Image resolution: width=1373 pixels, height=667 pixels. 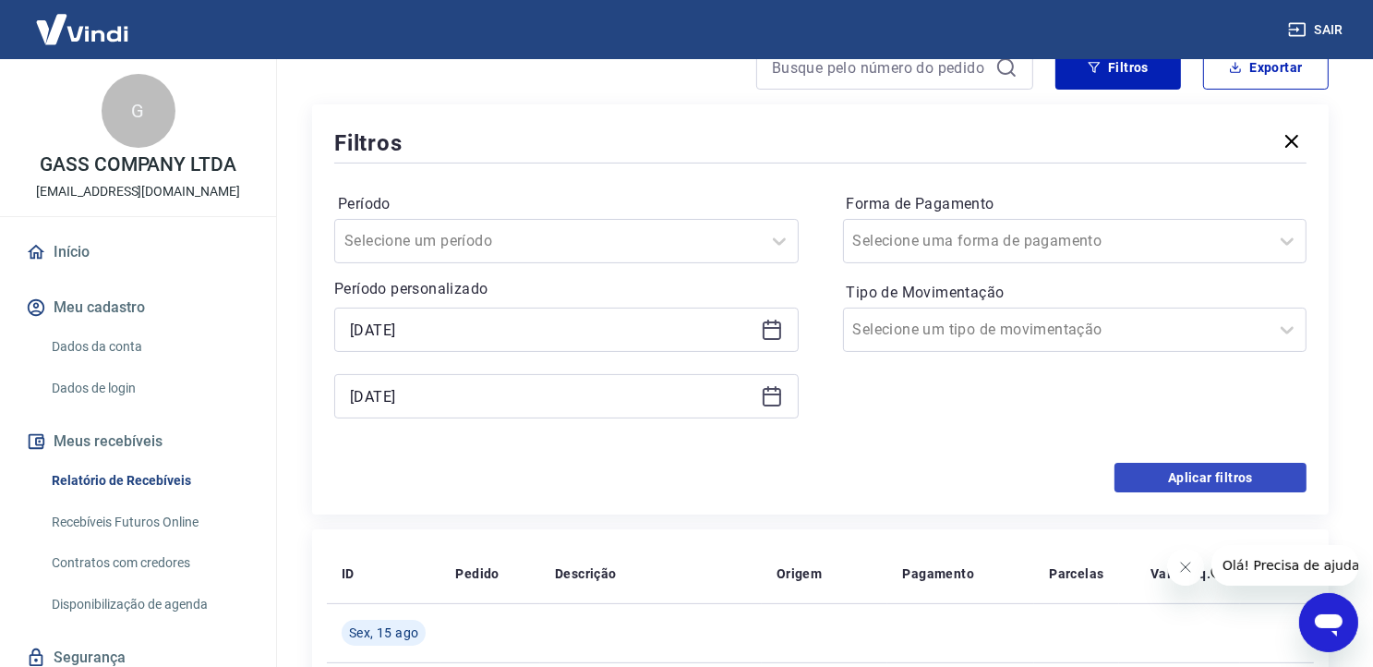 I want to click on label: Tipo de Movimentação, so click(x=1075, y=293).